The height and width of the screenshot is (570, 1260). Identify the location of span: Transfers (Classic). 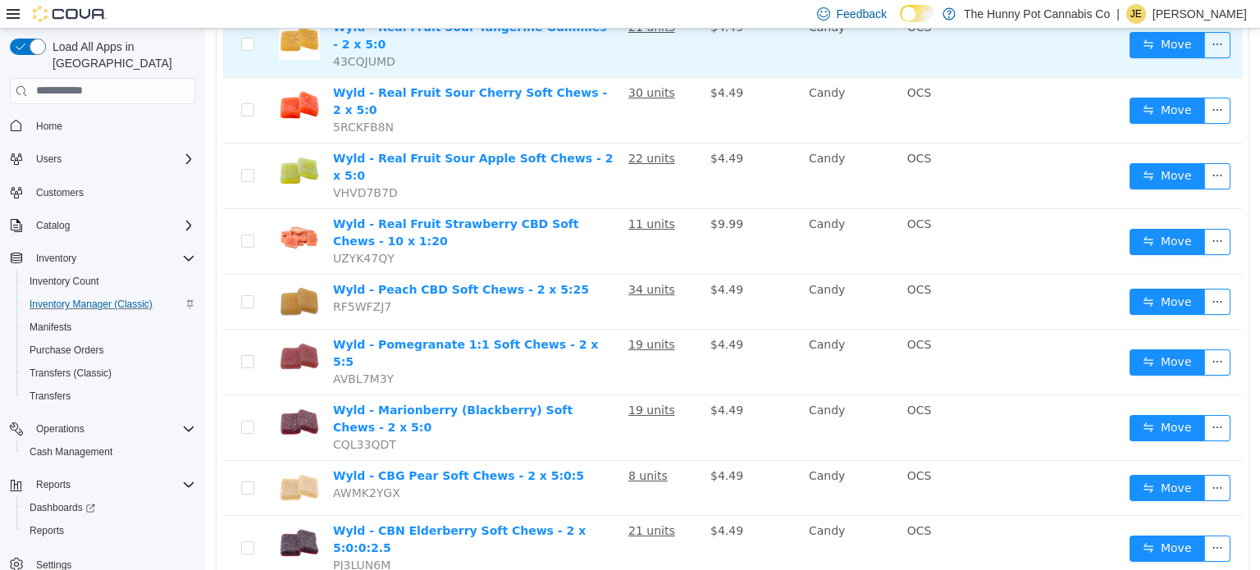
(109, 373).